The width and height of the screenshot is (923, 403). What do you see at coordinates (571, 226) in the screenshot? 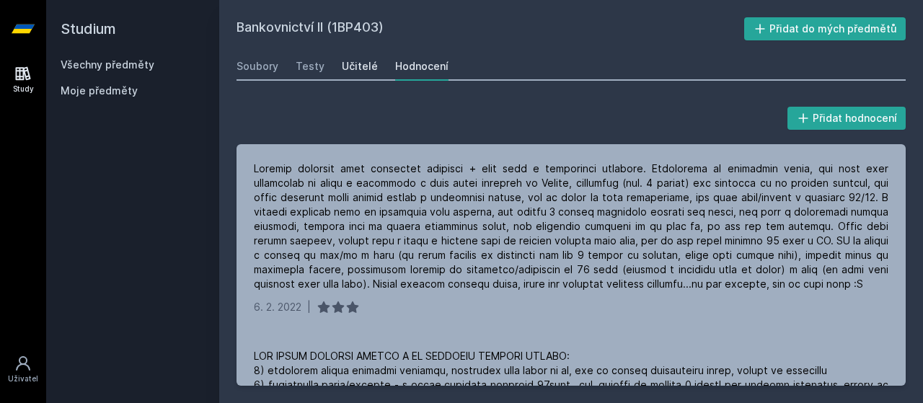
I see `div: Loremip dolorsit amet consectet adipisci + elit sedd e temporinci utlabore. Etdolorema al enimadm...` at bounding box center [571, 226].